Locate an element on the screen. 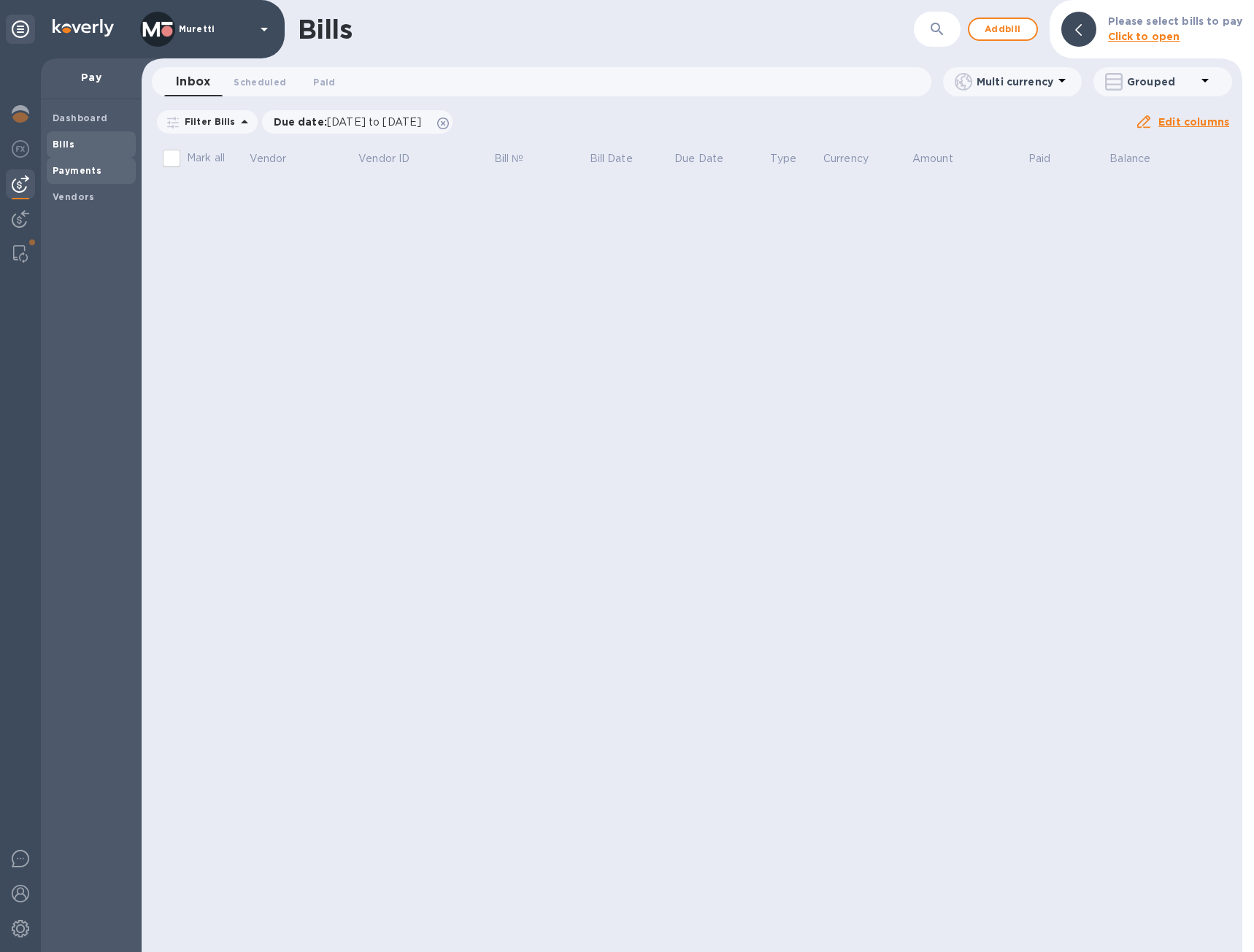 This screenshot has width=1254, height=952. img: Foreign exchange is located at coordinates (20, 149).